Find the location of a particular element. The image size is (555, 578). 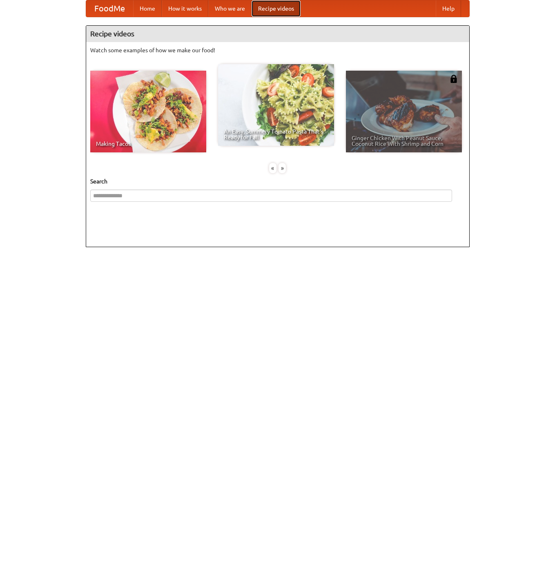

span: An Easy, Summery Tomato Pasta That's Ready for Fall is located at coordinates (276, 134).